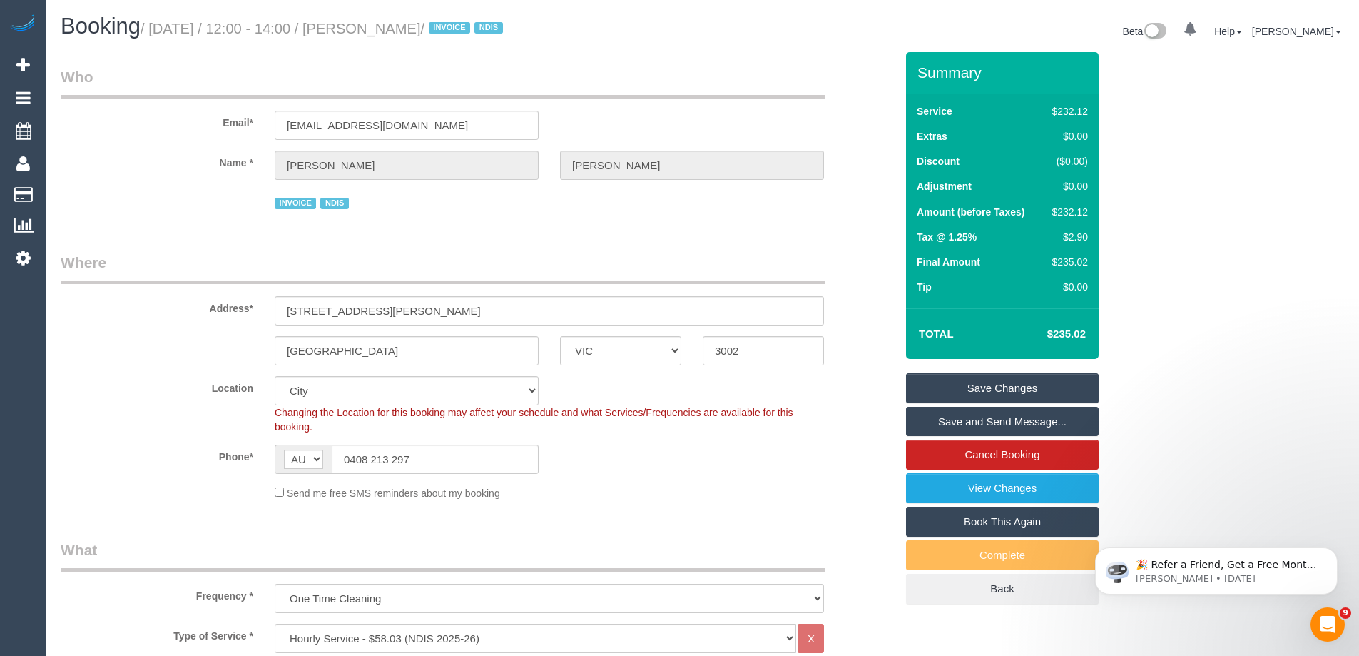 The image size is (1359, 656). What do you see at coordinates (948, 262) in the screenshot?
I see `label: Final Amount` at bounding box center [948, 262].